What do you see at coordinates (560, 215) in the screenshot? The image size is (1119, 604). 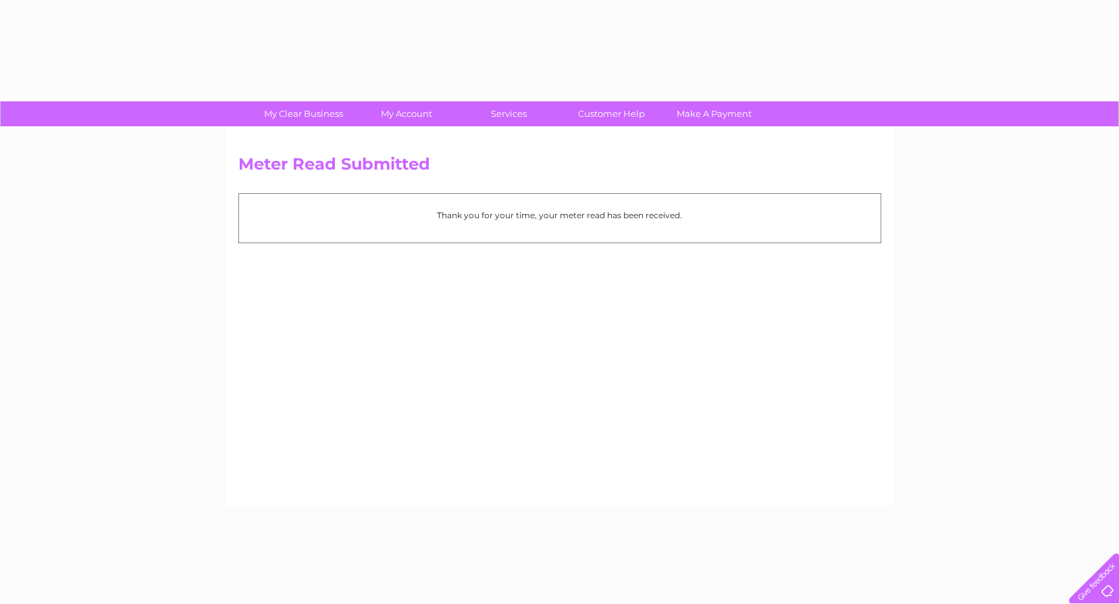 I see `p: Thank you for your time, your meter read has been received.` at bounding box center [560, 215].